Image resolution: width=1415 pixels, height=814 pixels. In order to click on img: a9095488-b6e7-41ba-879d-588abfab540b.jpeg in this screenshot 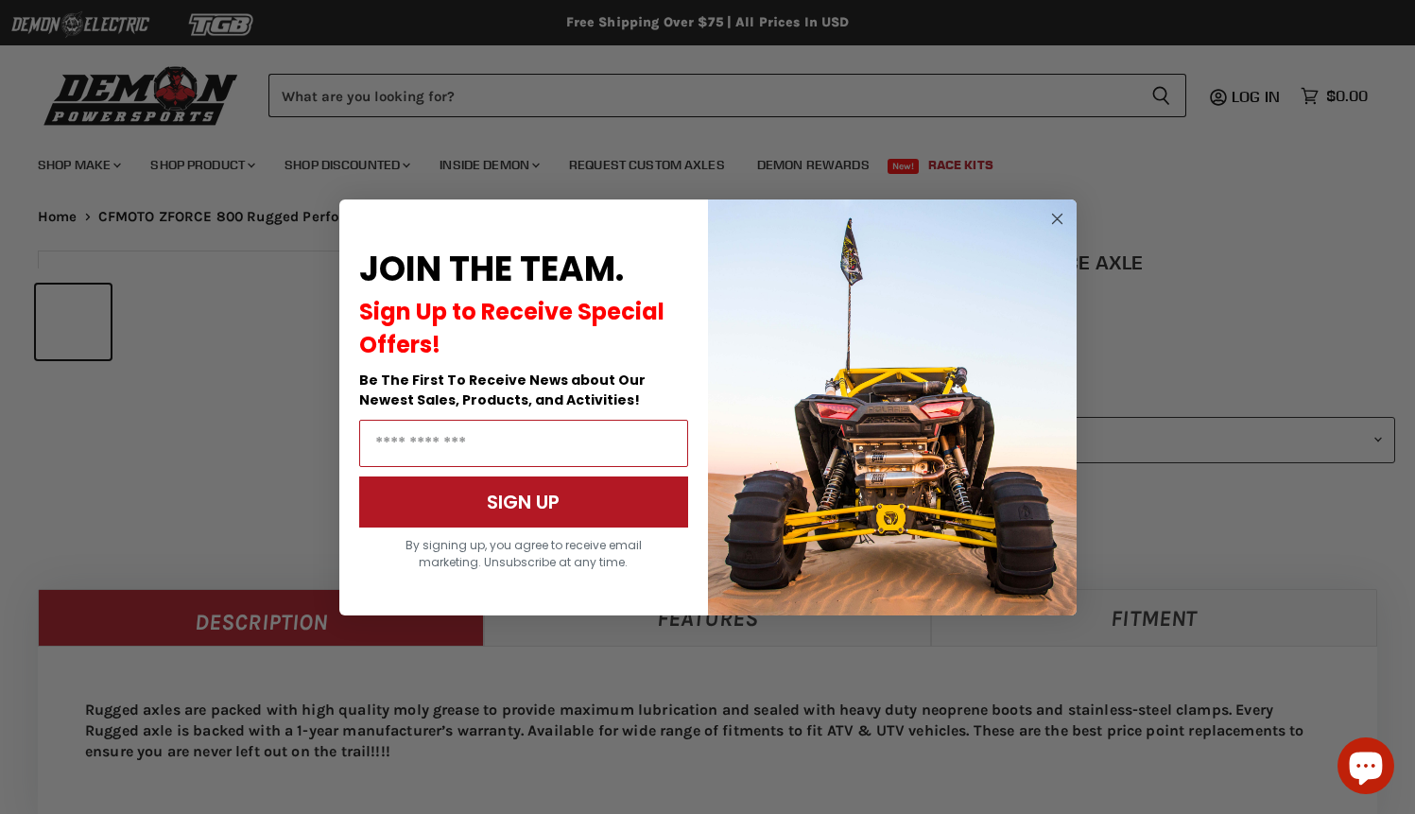, I will do `click(892, 407)`.